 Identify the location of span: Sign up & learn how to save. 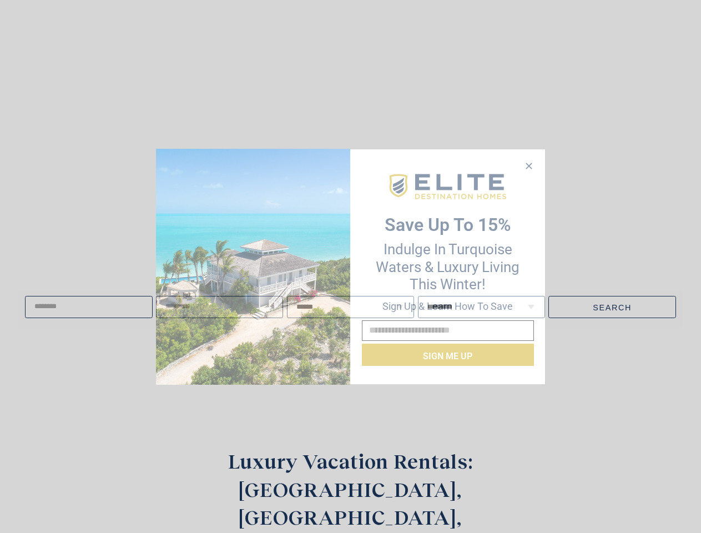
(447, 306).